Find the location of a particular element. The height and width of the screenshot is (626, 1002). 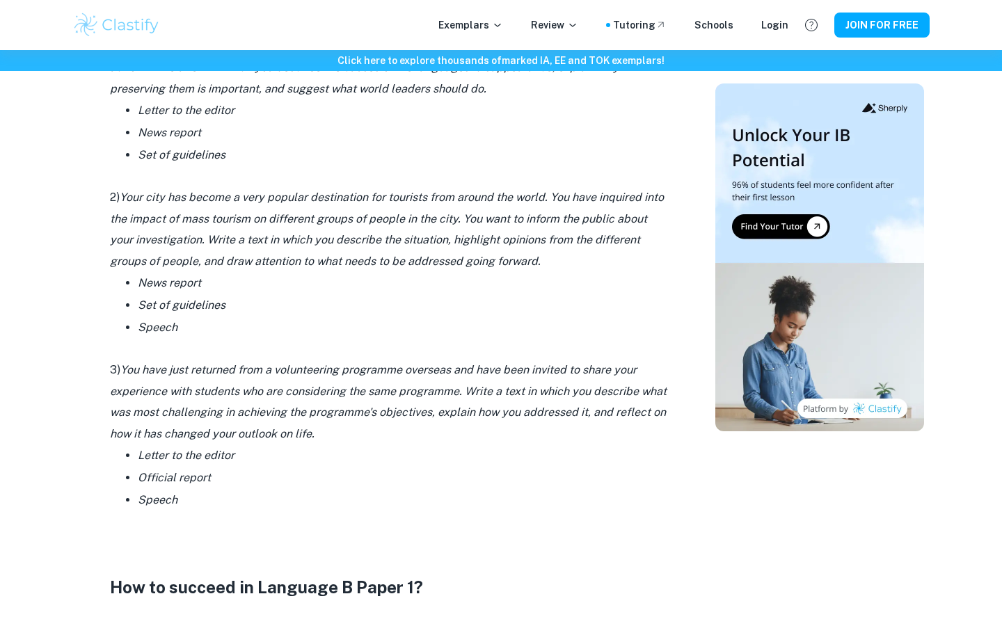

button: Help and Feedback is located at coordinates (811, 25).